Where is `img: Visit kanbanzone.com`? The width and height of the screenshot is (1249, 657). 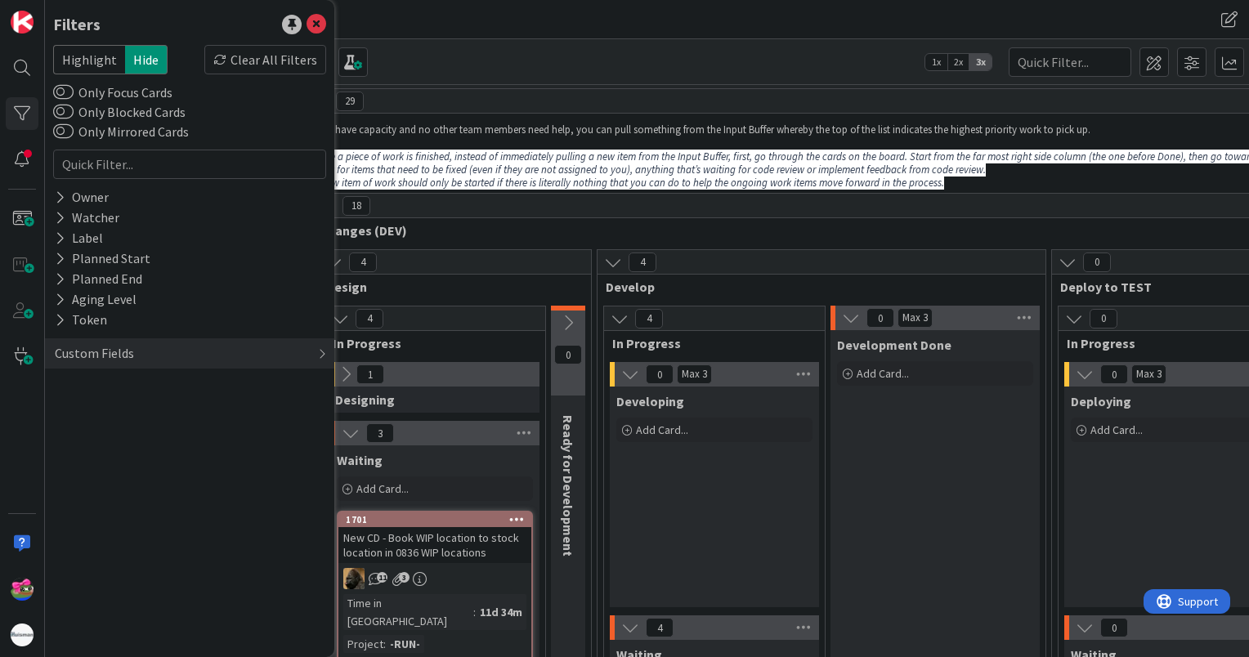
img: Visit kanbanzone.com is located at coordinates (22, 22).